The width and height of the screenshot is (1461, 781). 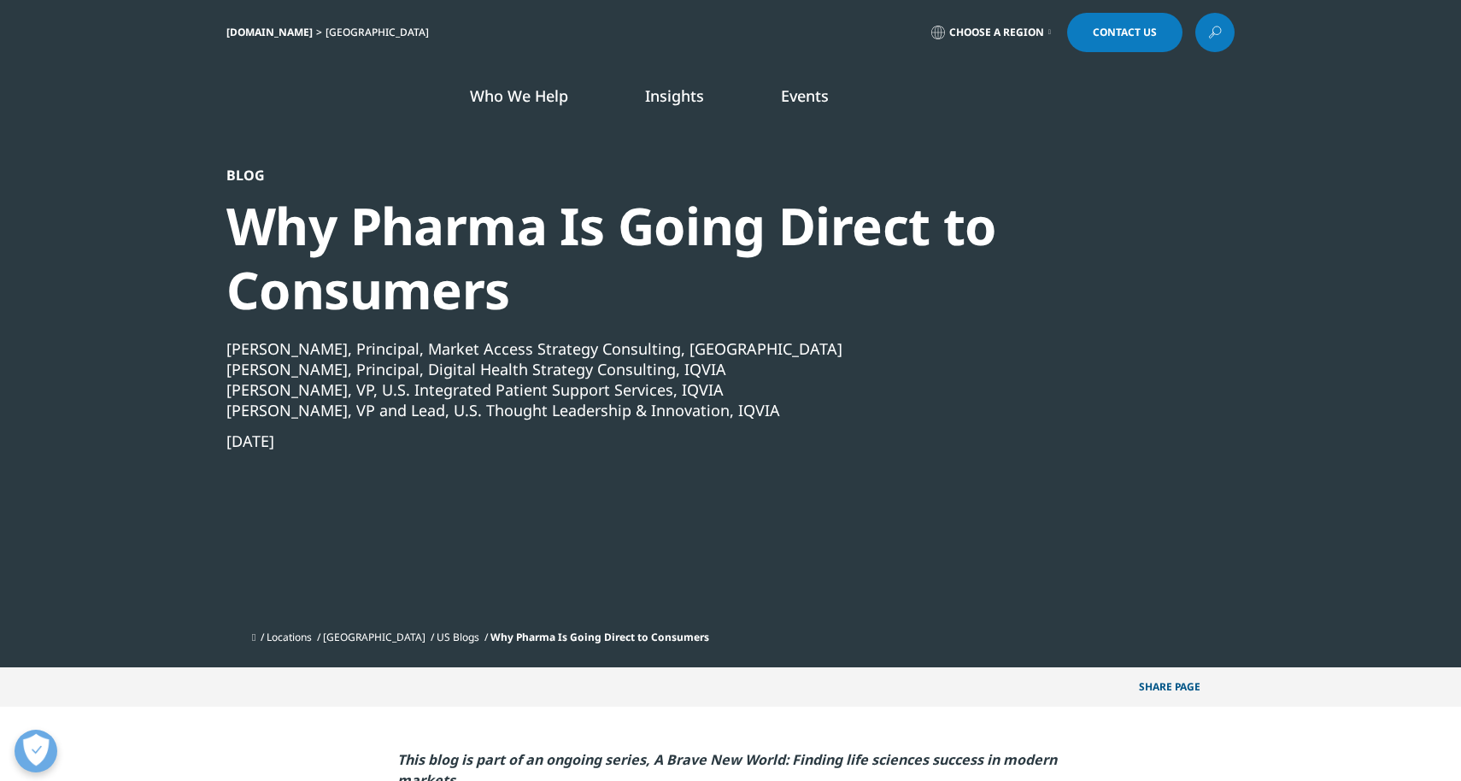 I want to click on a: Who We Help, so click(x=519, y=96).